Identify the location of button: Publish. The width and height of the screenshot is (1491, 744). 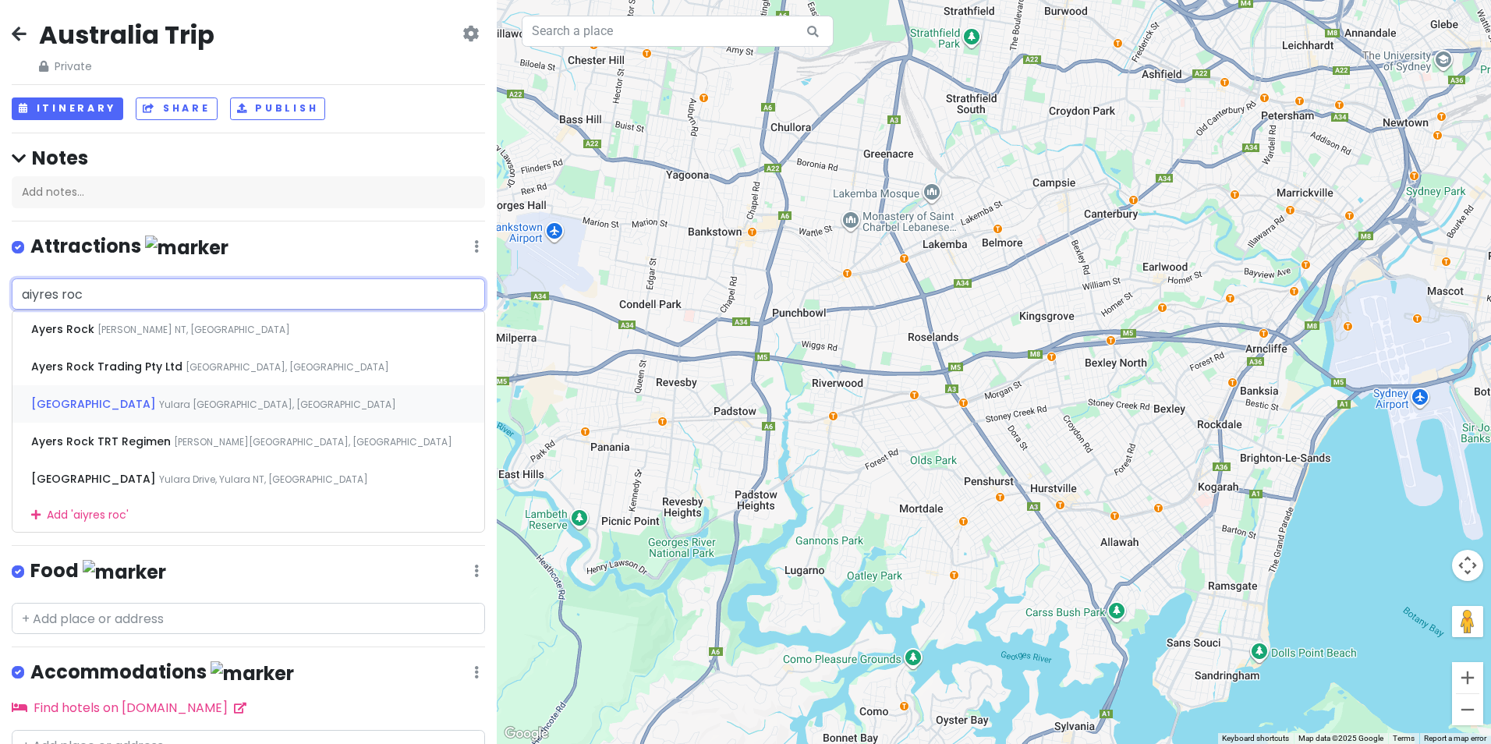
(278, 108).